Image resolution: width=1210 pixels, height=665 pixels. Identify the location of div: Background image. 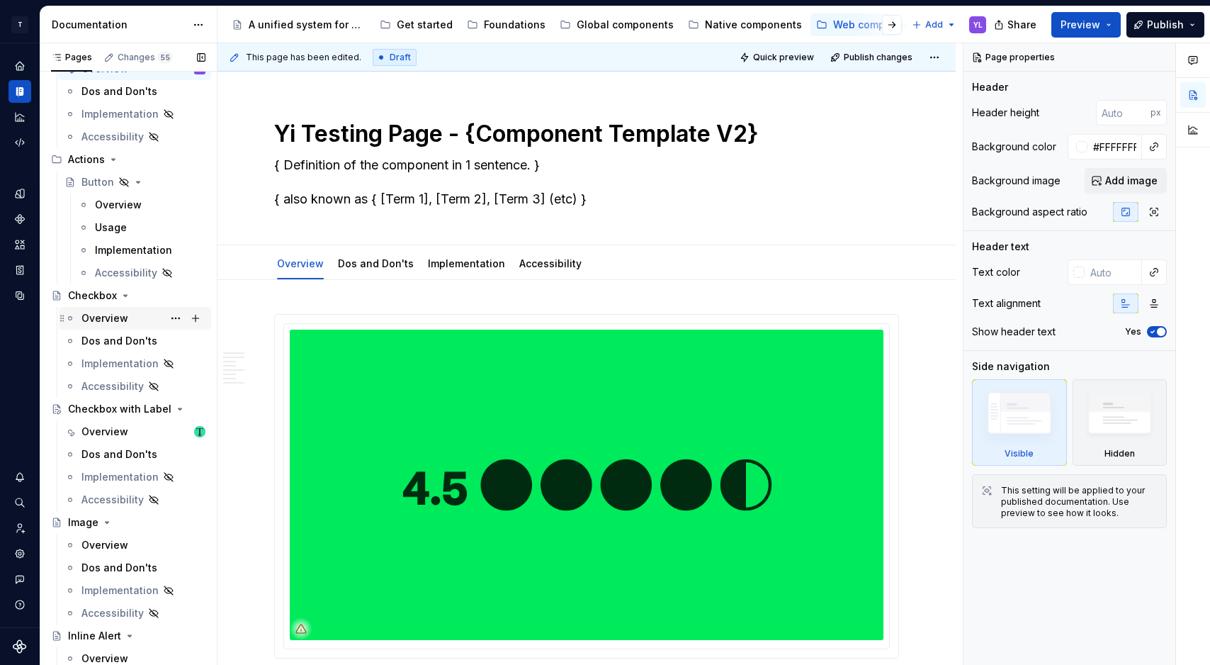
(1016, 181).